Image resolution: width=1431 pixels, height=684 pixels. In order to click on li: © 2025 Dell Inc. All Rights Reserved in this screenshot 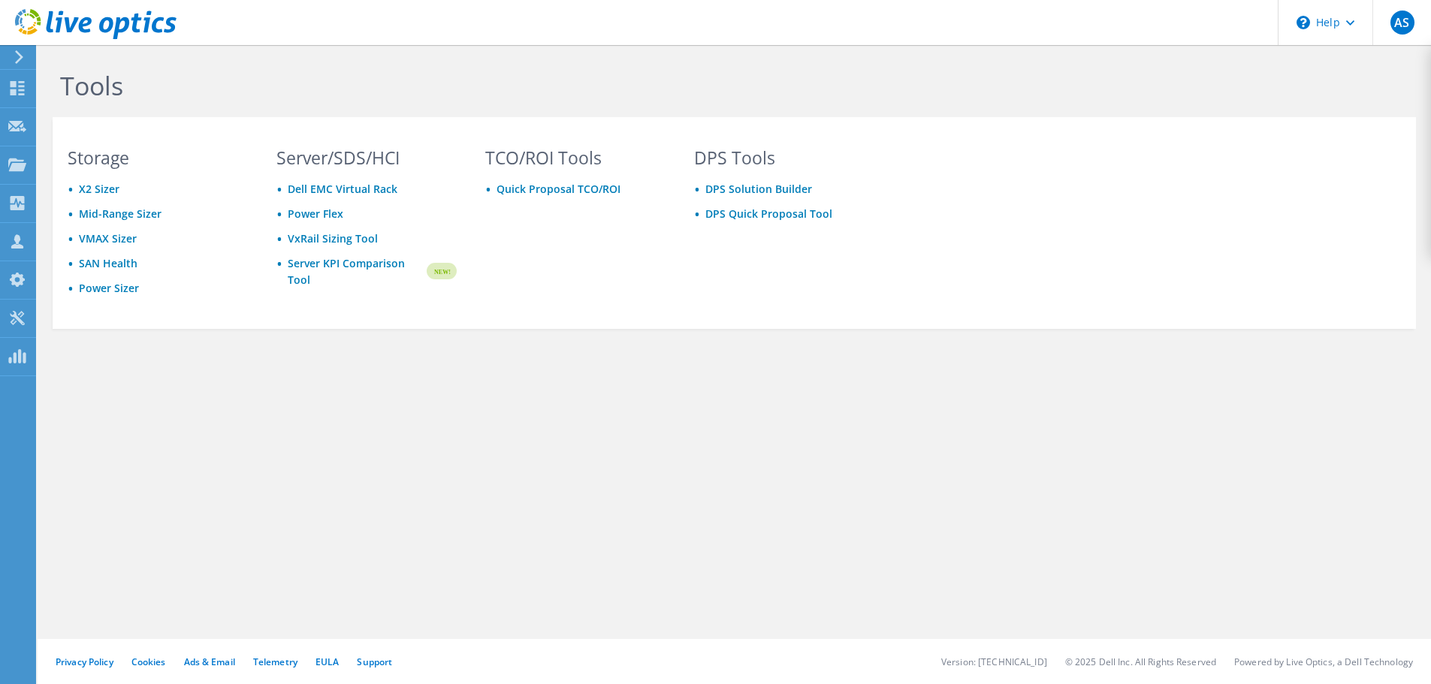, I will do `click(1140, 662)`.